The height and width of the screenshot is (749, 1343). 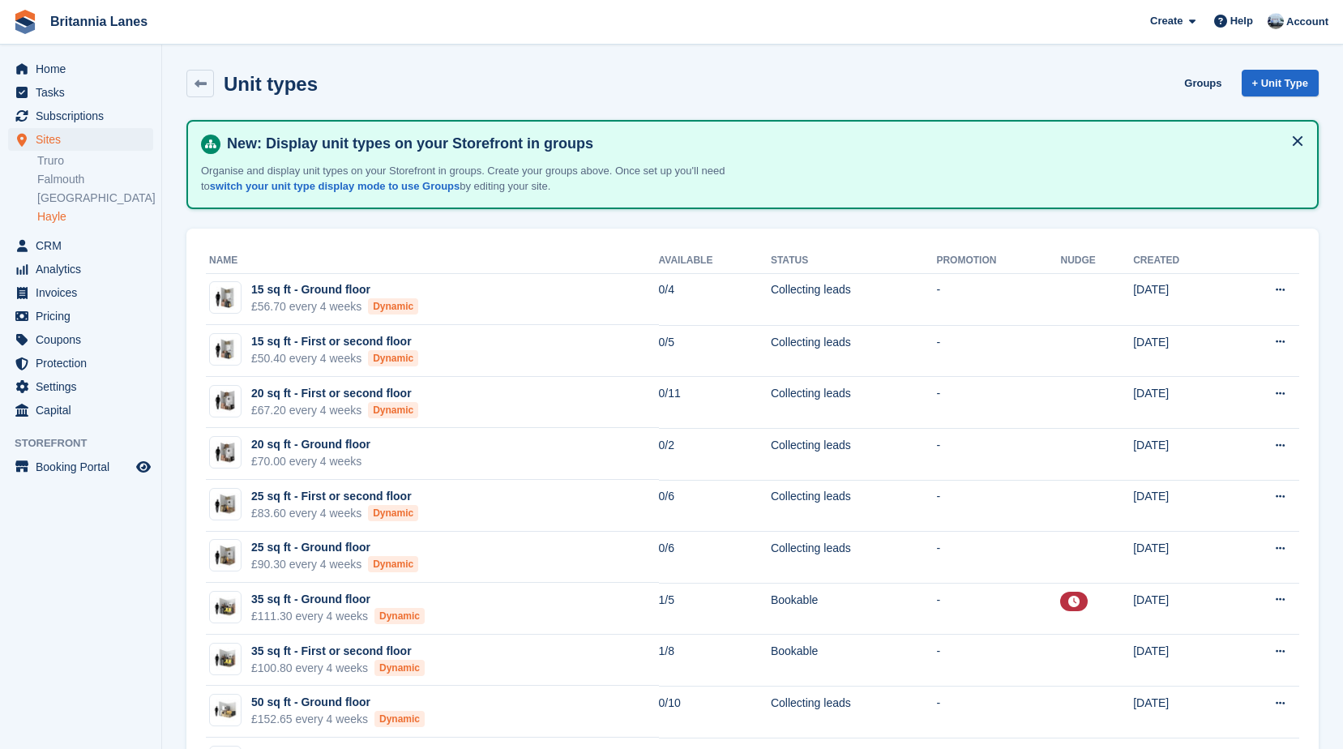 I want to click on div: 15 sq ft - First or second floor, so click(x=335, y=341).